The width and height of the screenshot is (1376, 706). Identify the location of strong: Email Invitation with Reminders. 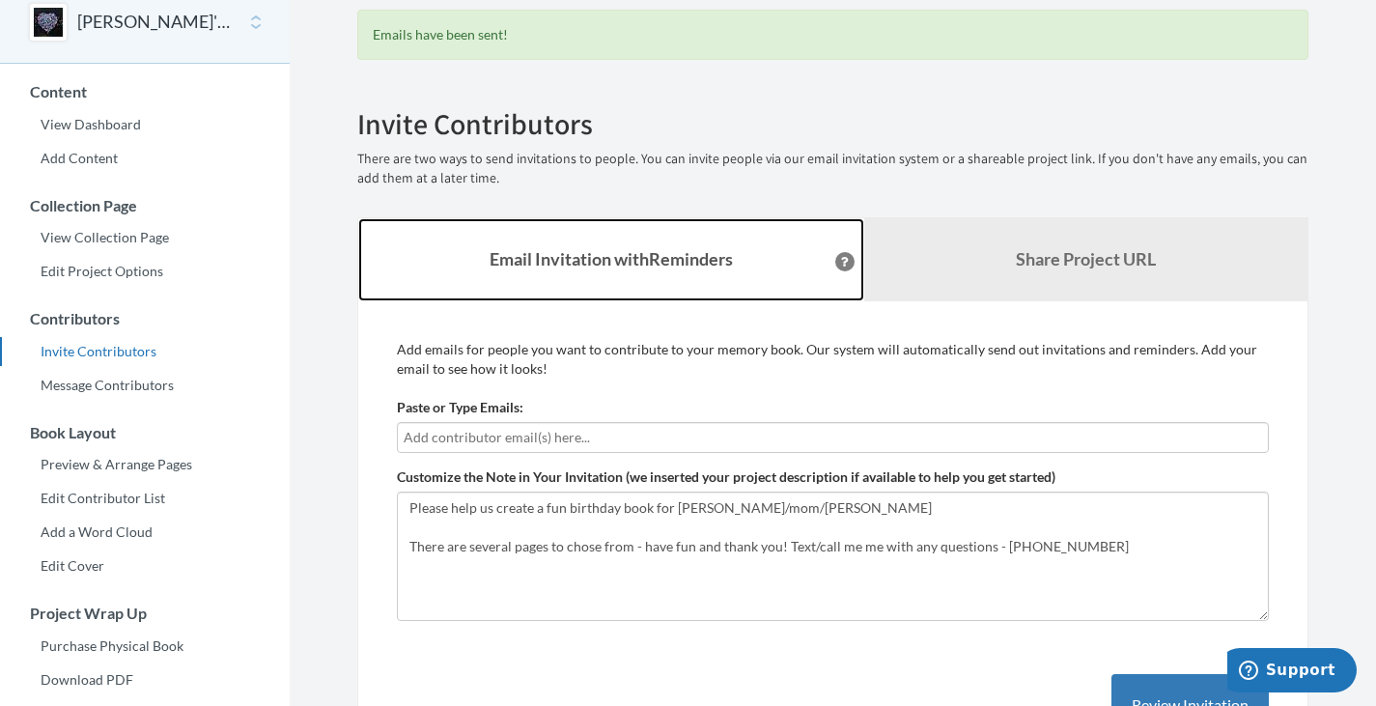
(611, 259).